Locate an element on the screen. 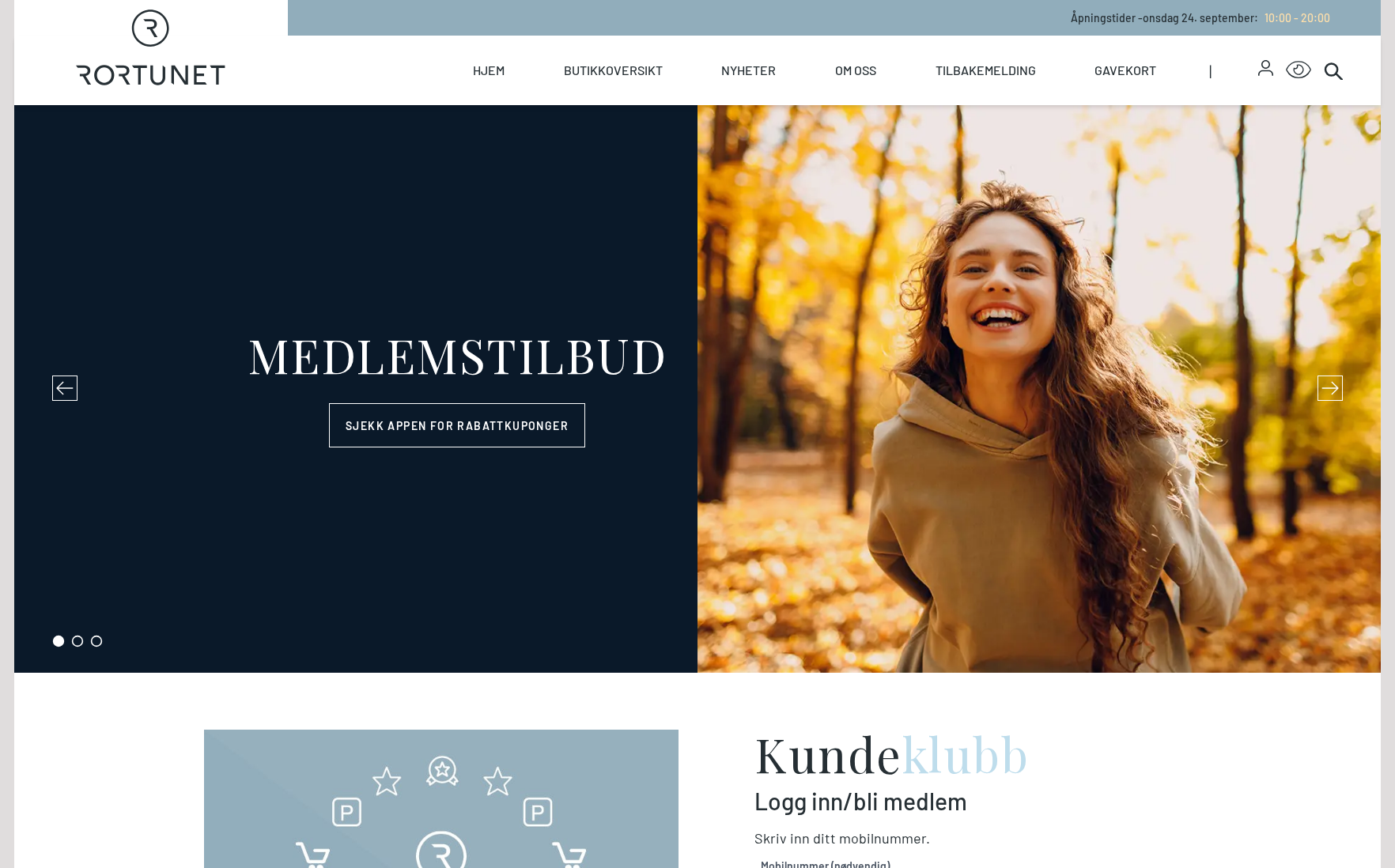 This screenshot has width=1395, height=868. h2: Kunde is located at coordinates (973, 754).